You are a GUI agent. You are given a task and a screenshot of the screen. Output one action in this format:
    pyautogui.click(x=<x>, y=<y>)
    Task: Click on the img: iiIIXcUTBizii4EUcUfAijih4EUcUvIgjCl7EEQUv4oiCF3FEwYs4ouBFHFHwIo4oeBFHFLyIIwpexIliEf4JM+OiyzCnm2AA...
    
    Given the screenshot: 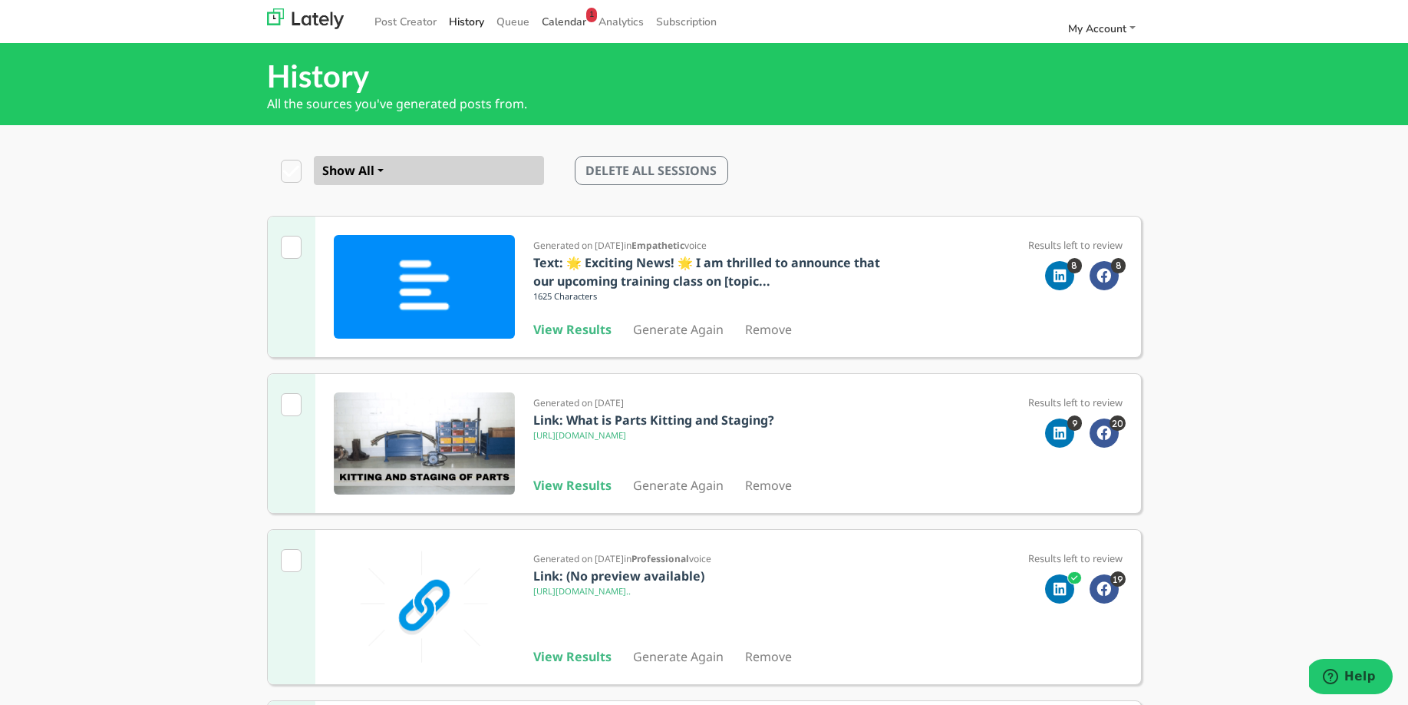 What is the action you would take?
    pyautogui.click(x=424, y=286)
    